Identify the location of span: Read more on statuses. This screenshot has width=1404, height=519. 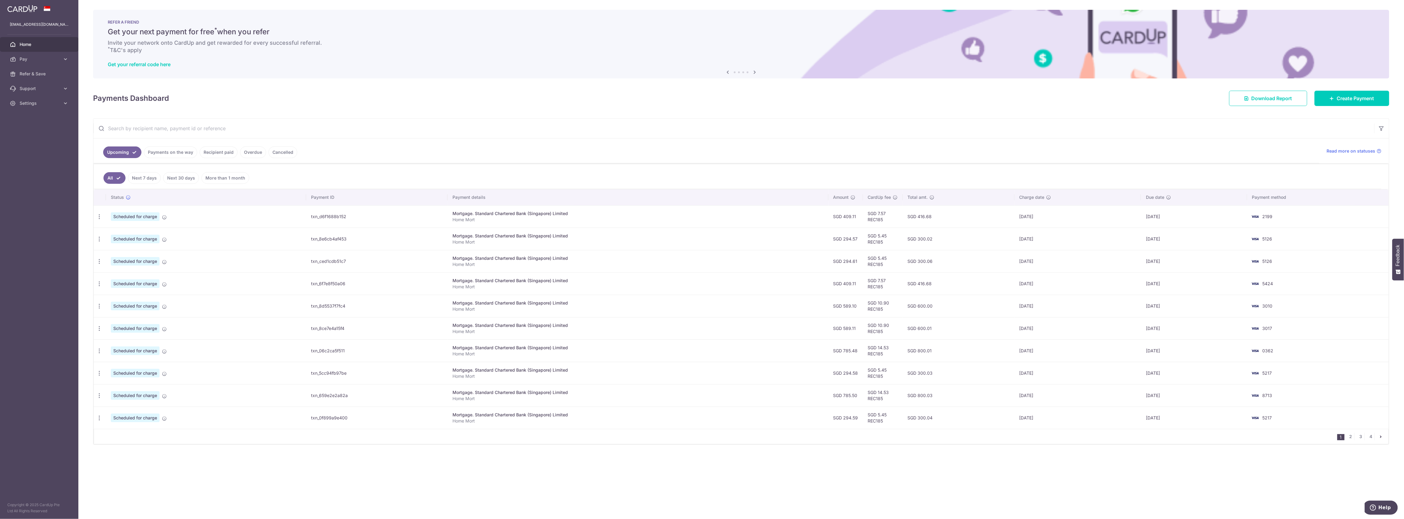
(1351, 151).